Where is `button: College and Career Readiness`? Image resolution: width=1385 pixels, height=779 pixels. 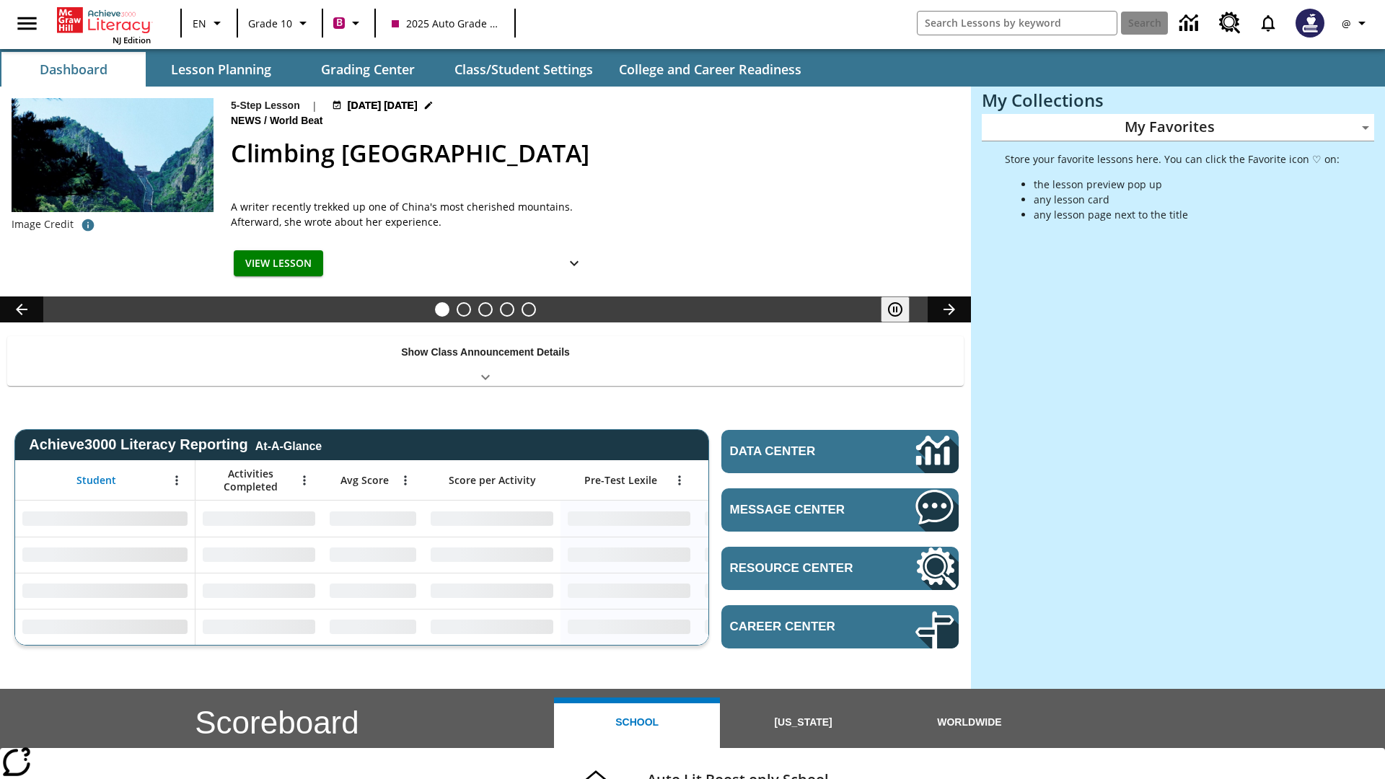
button: College and Career Readiness is located at coordinates (710, 69).